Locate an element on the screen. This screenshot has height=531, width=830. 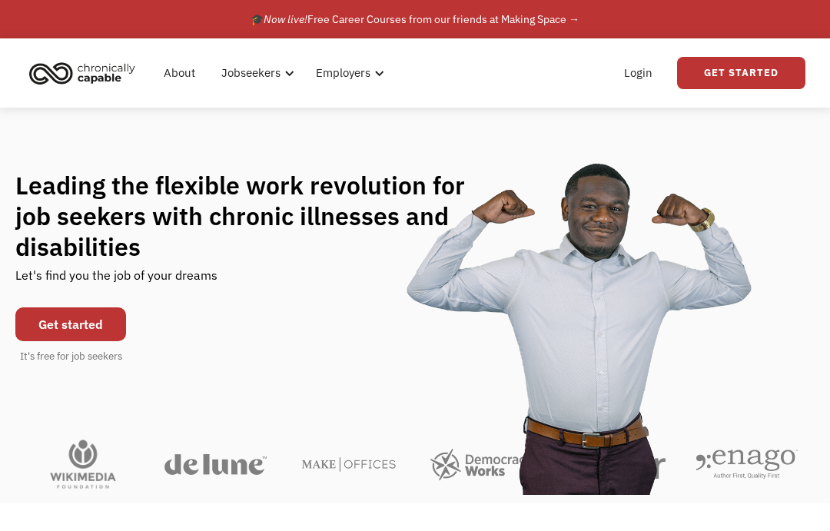
img: Chronically Capable logo is located at coordinates (82, 73).